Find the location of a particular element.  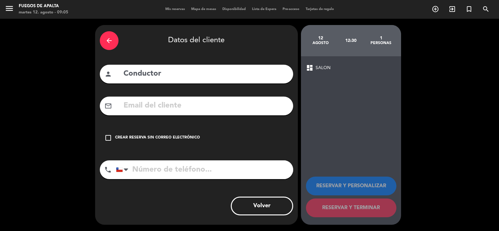

div: 12 is located at coordinates (321, 38).